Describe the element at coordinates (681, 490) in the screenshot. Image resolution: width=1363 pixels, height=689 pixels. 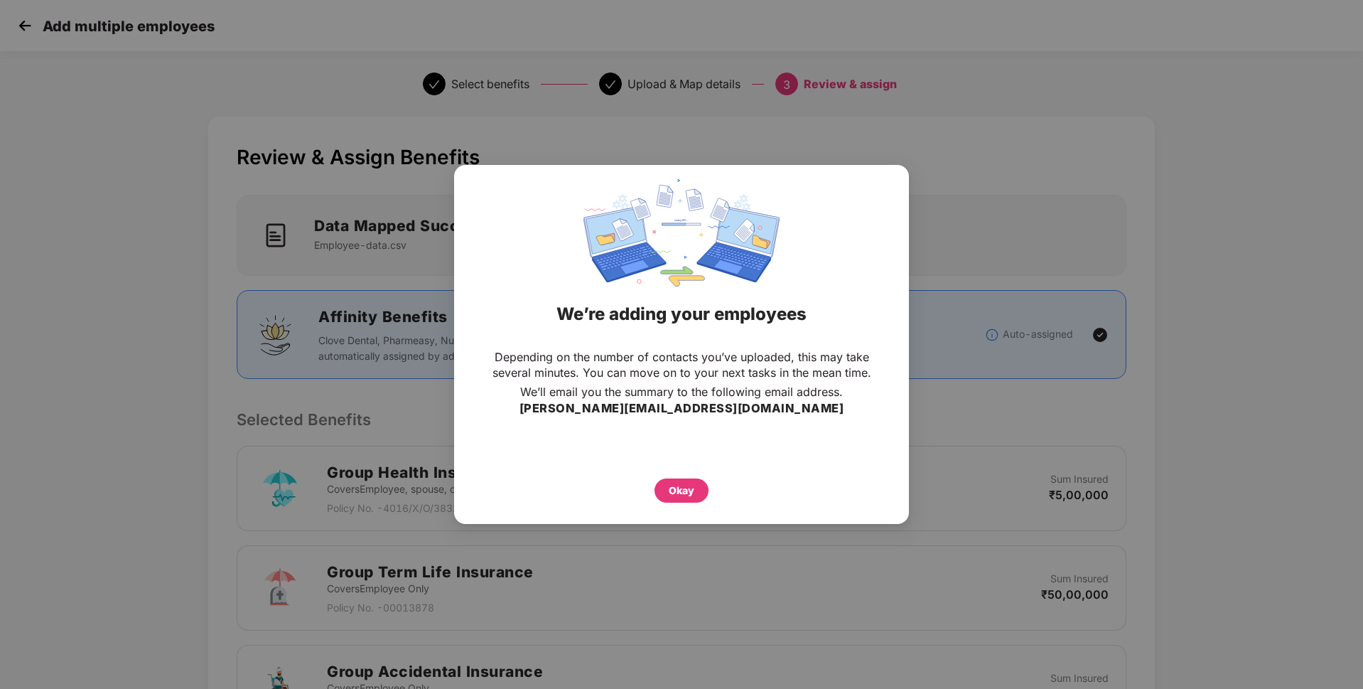
I see `div: Okay` at that location.